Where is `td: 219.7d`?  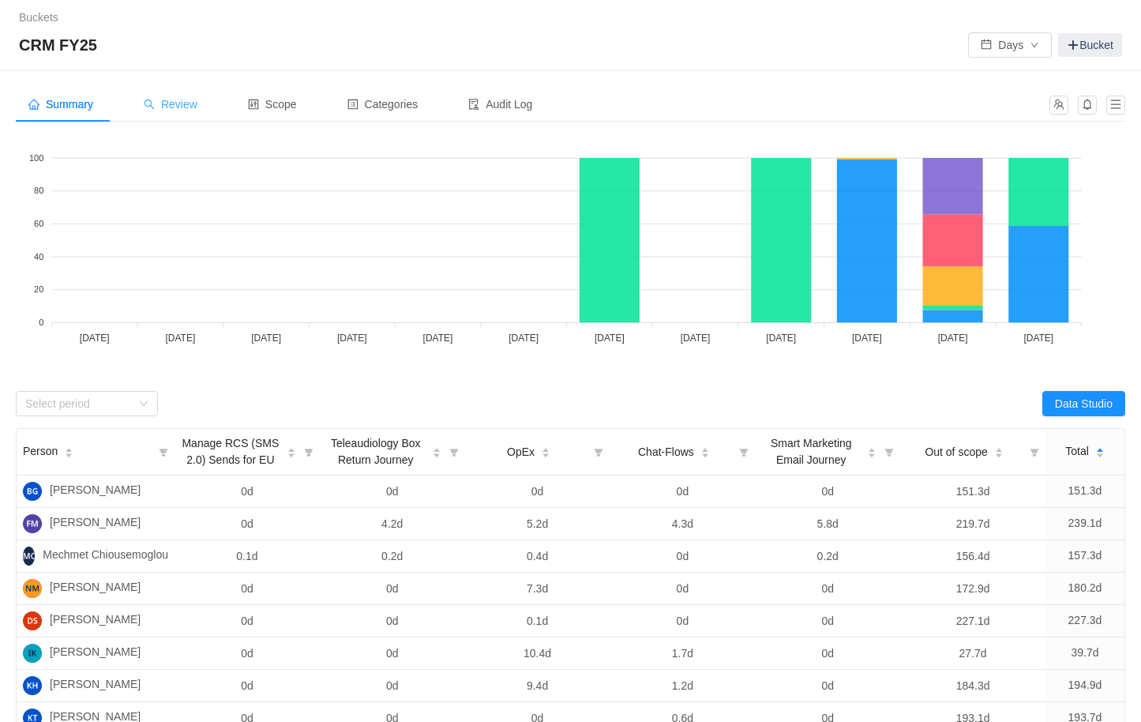 td: 219.7d is located at coordinates (973, 524).